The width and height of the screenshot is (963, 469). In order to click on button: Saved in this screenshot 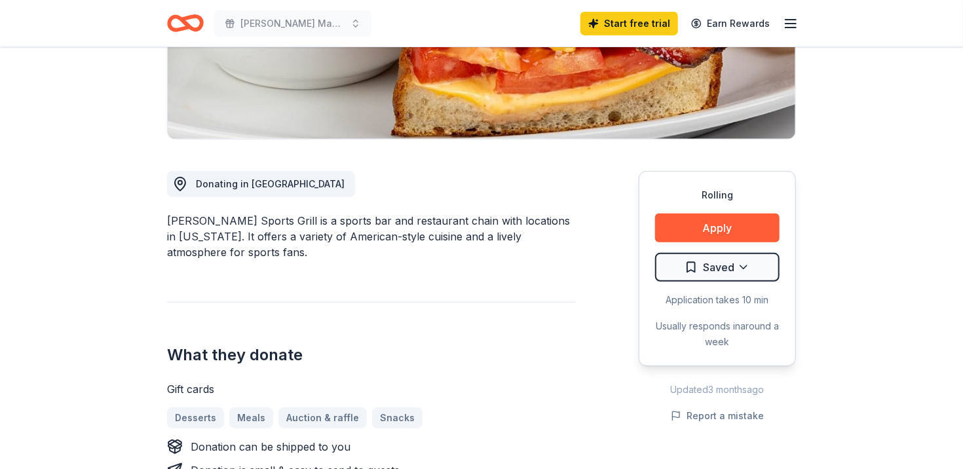, I will do `click(717, 267)`.